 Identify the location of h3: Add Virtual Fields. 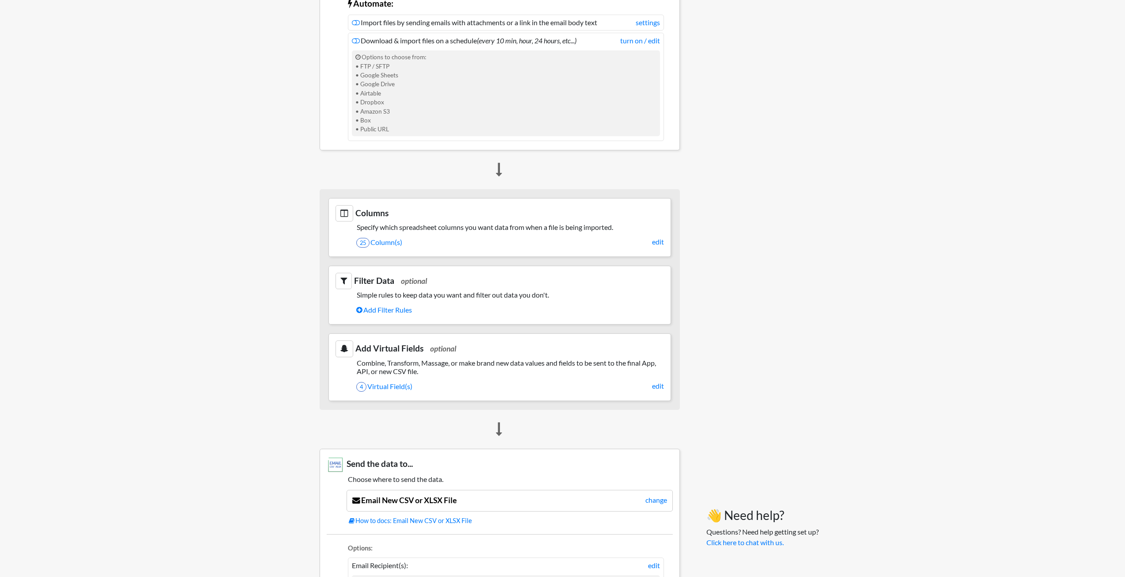
(500, 348).